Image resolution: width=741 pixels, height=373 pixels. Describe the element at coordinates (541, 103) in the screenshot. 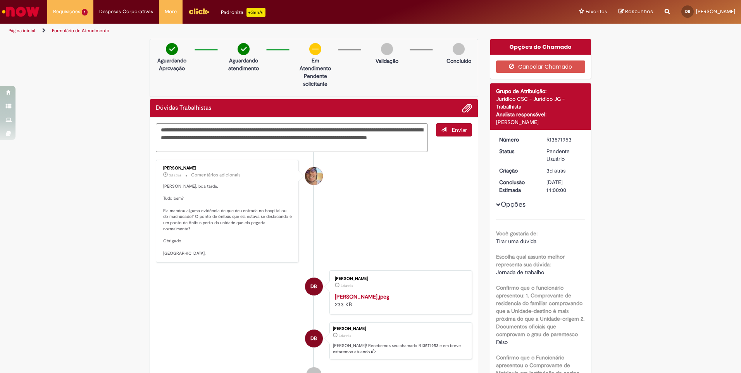

I see `div: Jurídico CSC - Jurídico JG - Trabalhista` at that location.